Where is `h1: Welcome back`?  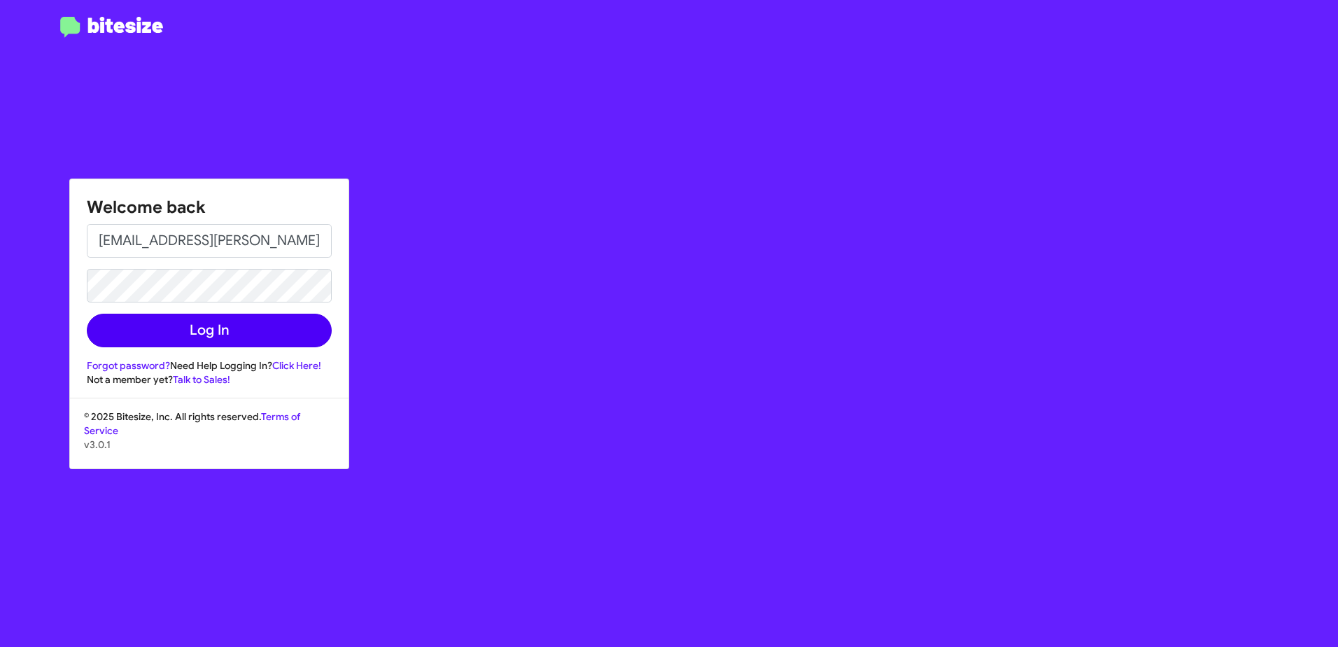
h1: Welcome back is located at coordinates (209, 207).